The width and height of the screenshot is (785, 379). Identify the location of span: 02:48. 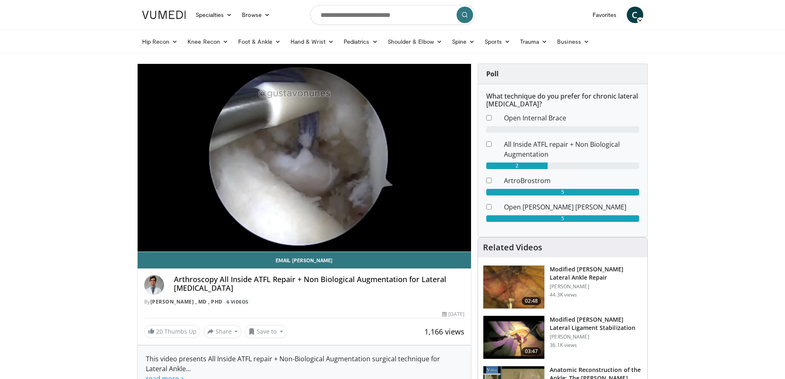
(532, 301).